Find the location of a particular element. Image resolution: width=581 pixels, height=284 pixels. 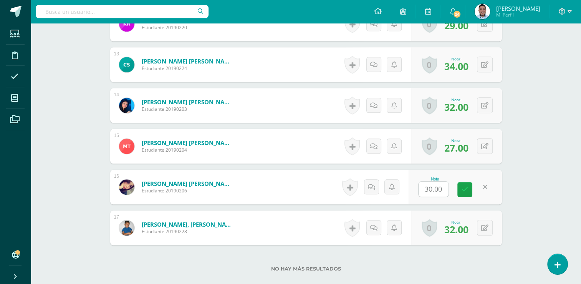

img: fb9320b3a1c1aec69a1a791d2da3566a.png is located at coordinates (483, 12).